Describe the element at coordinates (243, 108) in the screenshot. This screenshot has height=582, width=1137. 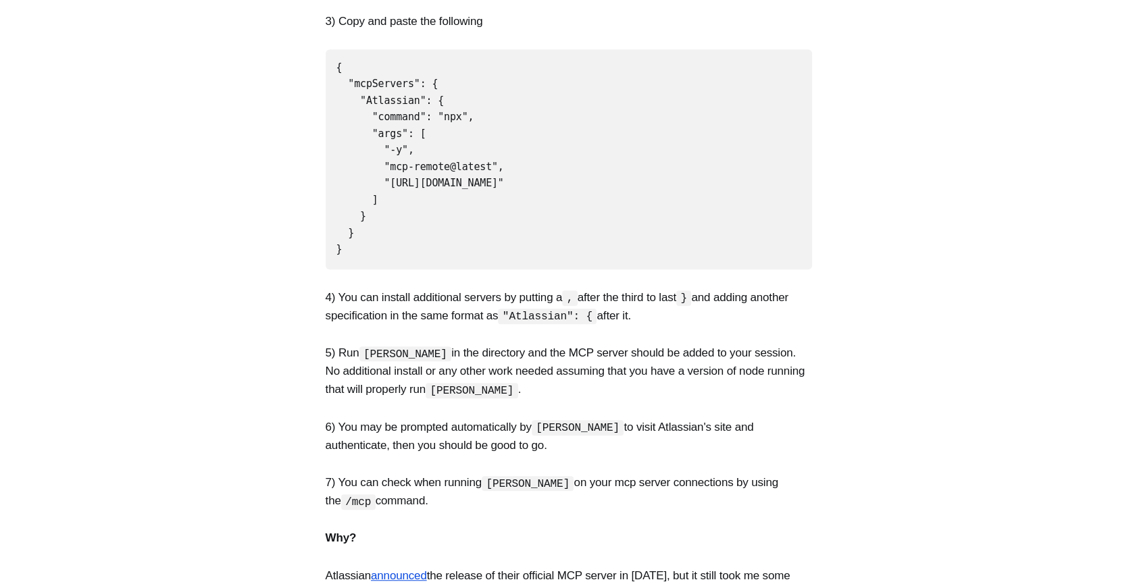
I see `p: Become a member of to start commenting.` at that location.